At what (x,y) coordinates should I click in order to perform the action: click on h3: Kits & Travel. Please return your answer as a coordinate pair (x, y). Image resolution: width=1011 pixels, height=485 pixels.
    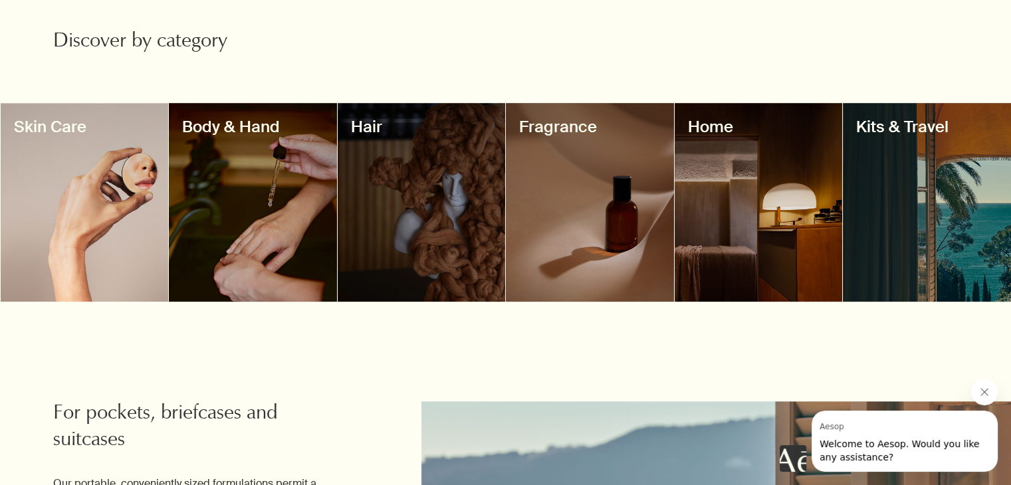
    Looking at the image, I should click on (927, 127).